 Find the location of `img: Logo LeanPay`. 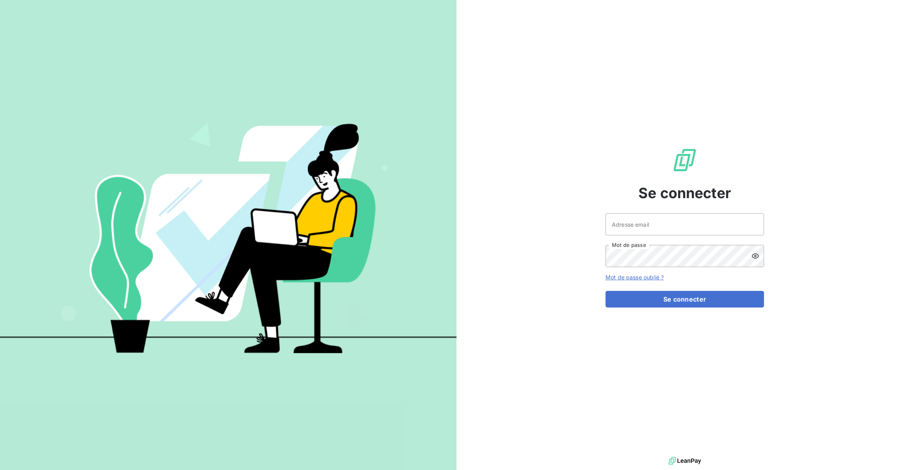

img: Logo LeanPay is located at coordinates (685, 160).